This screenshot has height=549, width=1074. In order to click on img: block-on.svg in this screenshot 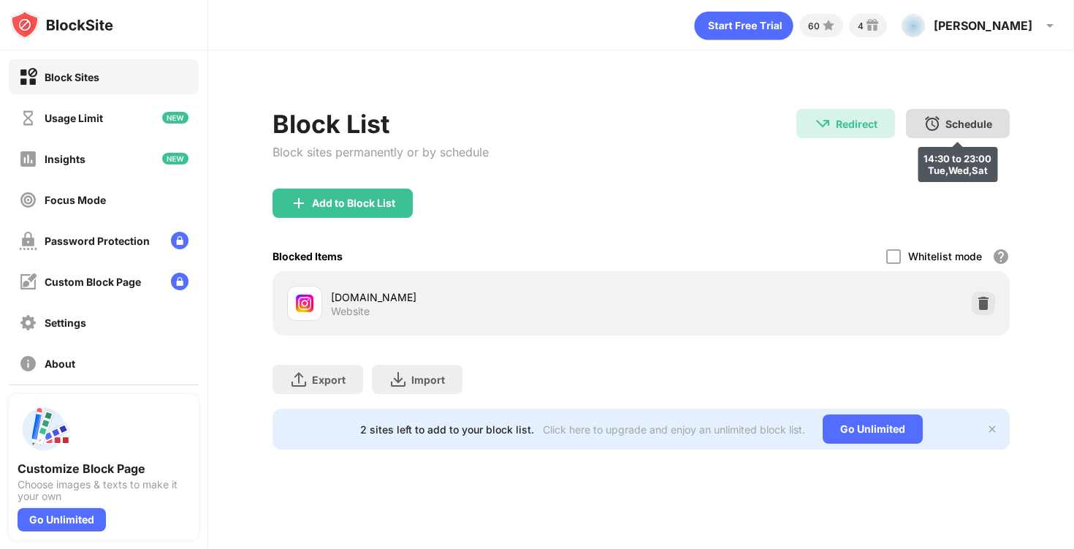, I will do `click(28, 77)`.